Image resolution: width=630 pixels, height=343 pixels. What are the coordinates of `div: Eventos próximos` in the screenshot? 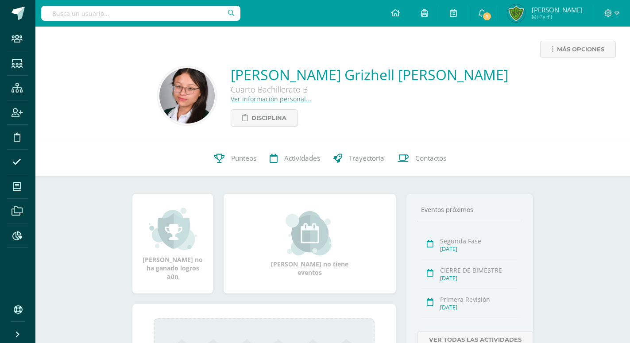 It's located at (470, 209).